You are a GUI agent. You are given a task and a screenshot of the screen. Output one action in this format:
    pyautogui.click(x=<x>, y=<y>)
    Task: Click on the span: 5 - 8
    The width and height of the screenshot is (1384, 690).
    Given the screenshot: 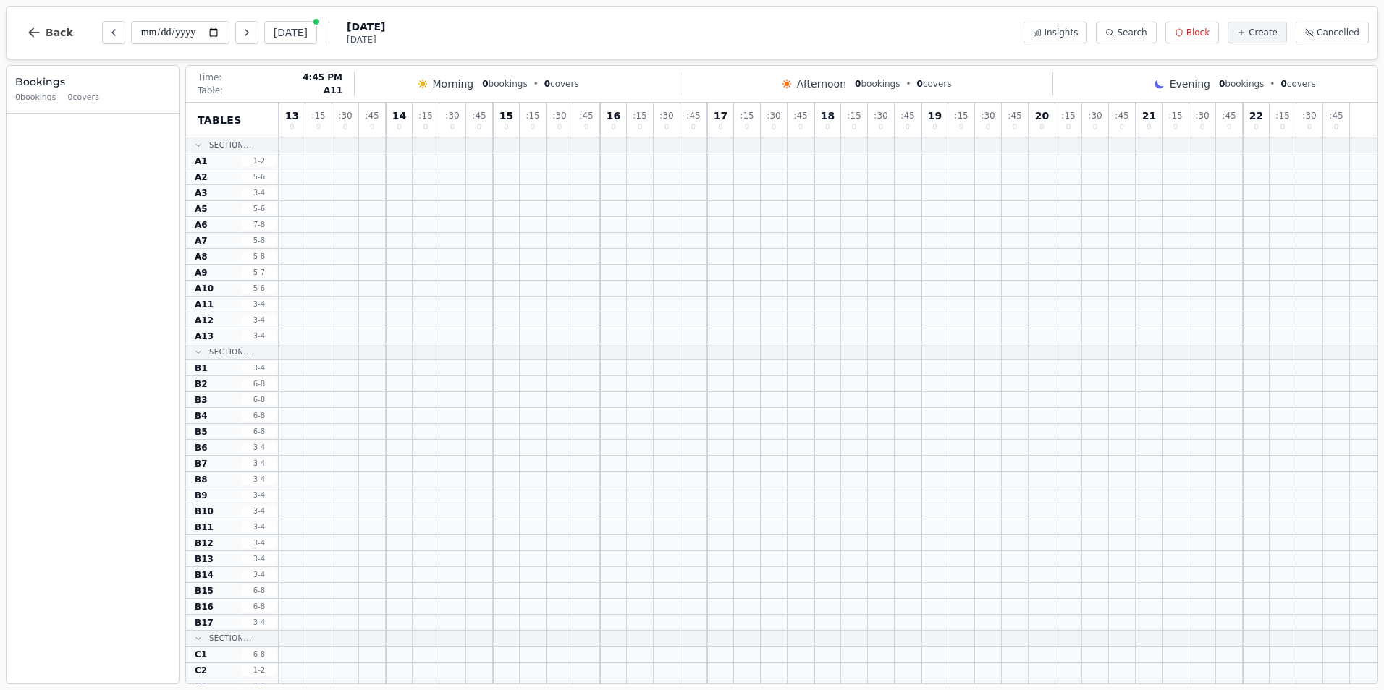 What is the action you would take?
    pyautogui.click(x=259, y=256)
    